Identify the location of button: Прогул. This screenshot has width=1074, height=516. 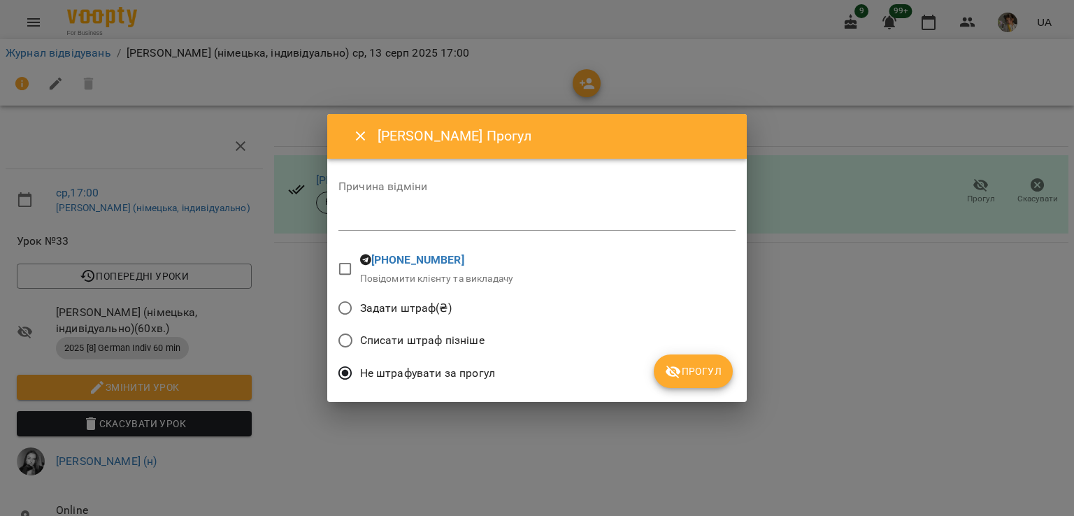
(693, 371).